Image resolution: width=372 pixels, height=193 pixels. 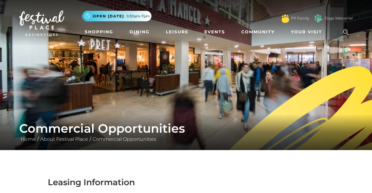 What do you see at coordinates (138, 16) in the screenshot?
I see `span: 9.30am-7pm` at bounding box center [138, 16].